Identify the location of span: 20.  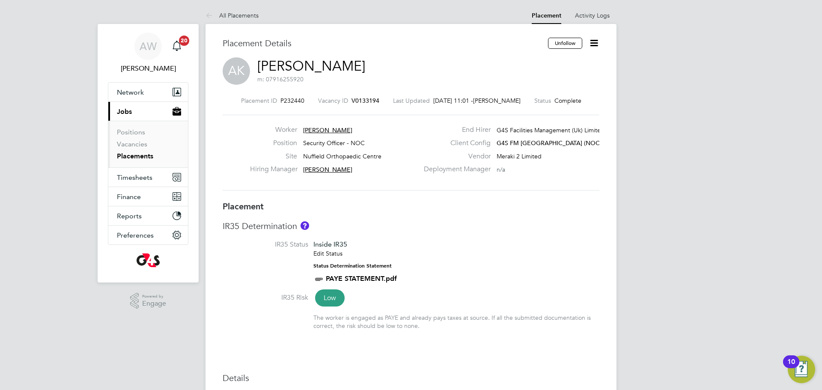
(184, 41).